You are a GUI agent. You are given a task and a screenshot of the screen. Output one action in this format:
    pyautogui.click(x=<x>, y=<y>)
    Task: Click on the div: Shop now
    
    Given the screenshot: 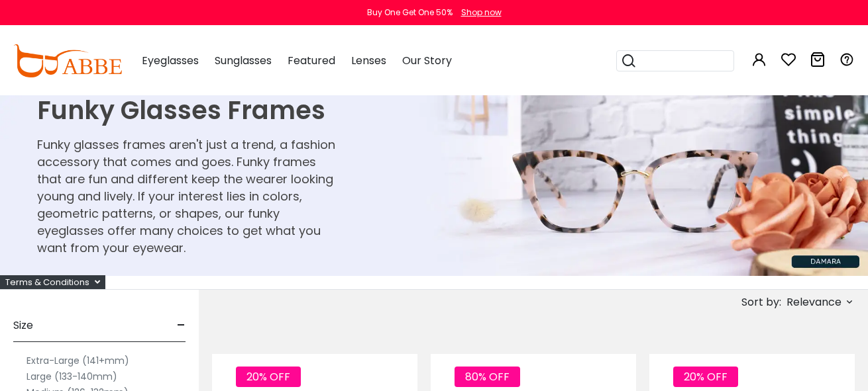 What is the action you would take?
    pyautogui.click(x=481, y=13)
    